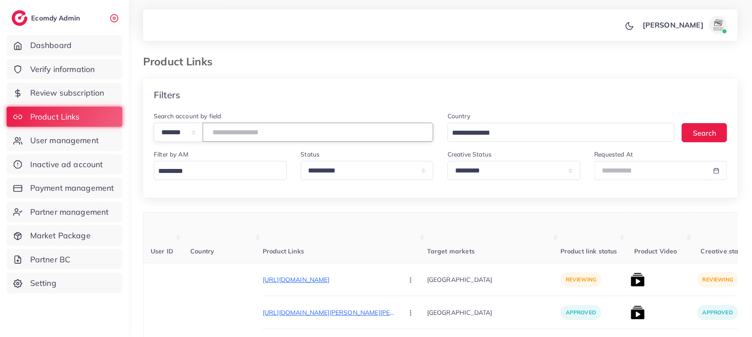 Image resolution: width=752 pixels, height=337 pixels. I want to click on a: Review subscription, so click(64, 93).